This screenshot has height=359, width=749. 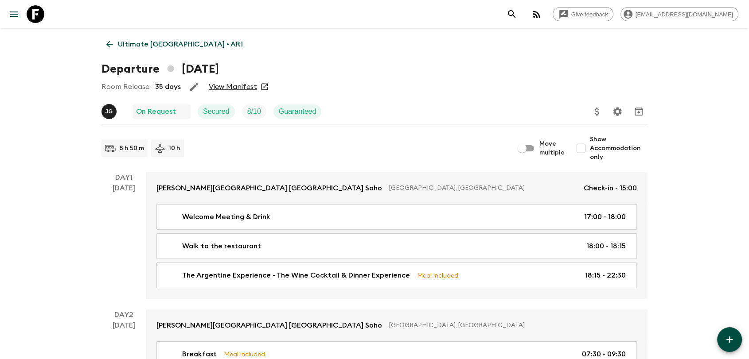 I want to click on div: Secured, so click(x=216, y=112).